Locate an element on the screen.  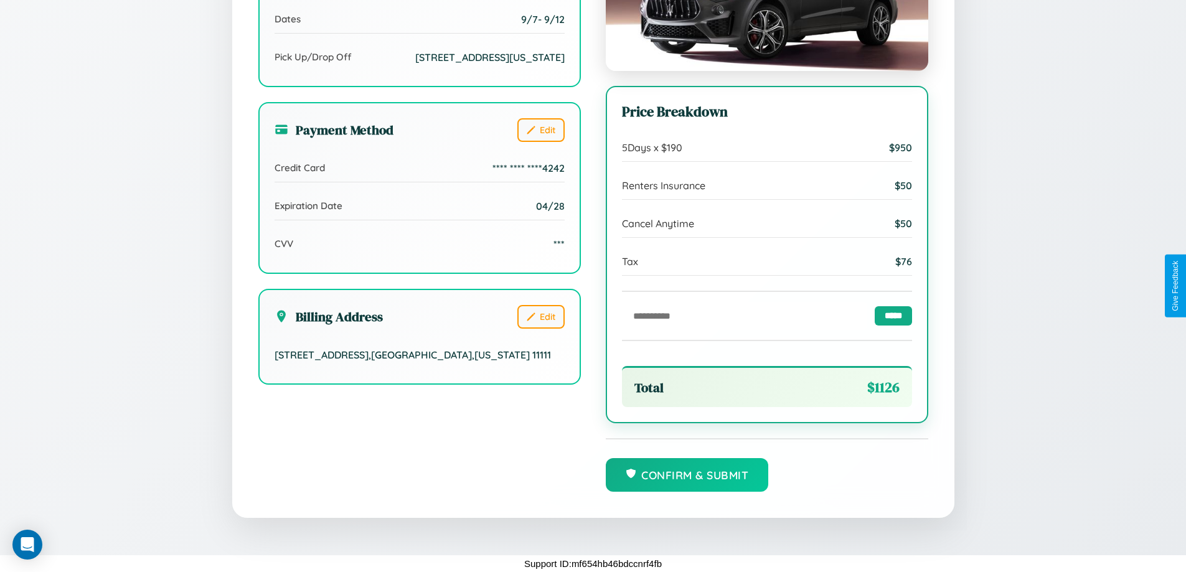
div: Open Intercom Messenger is located at coordinates (27, 545).